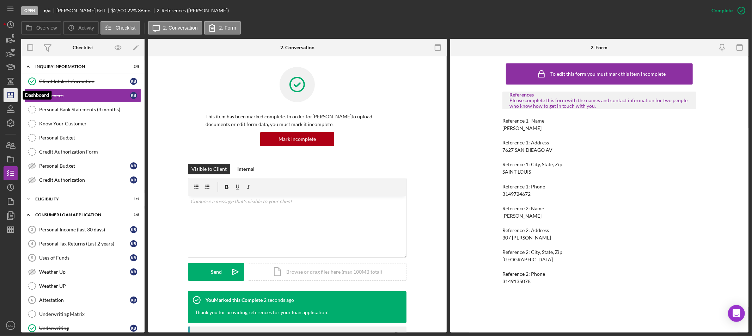 The width and height of the screenshot is (752, 336). Describe the element at coordinates (517, 172) in the screenshot. I see `div: SAINT LOUIS` at that location.